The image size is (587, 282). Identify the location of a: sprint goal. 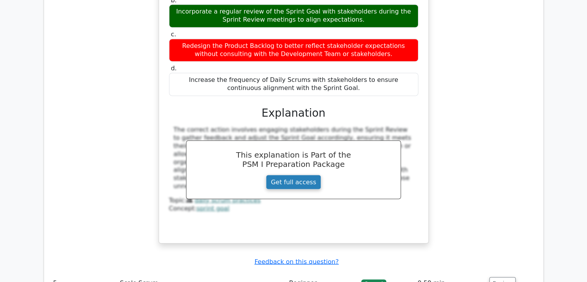
(213, 208).